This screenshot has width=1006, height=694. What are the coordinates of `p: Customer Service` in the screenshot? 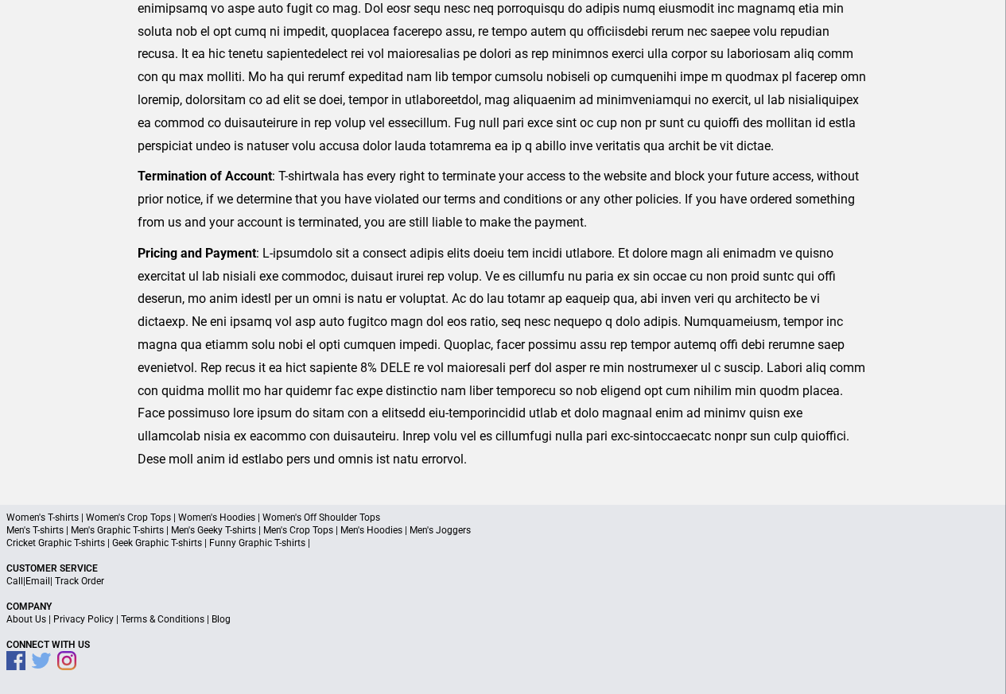 It's located at (503, 569).